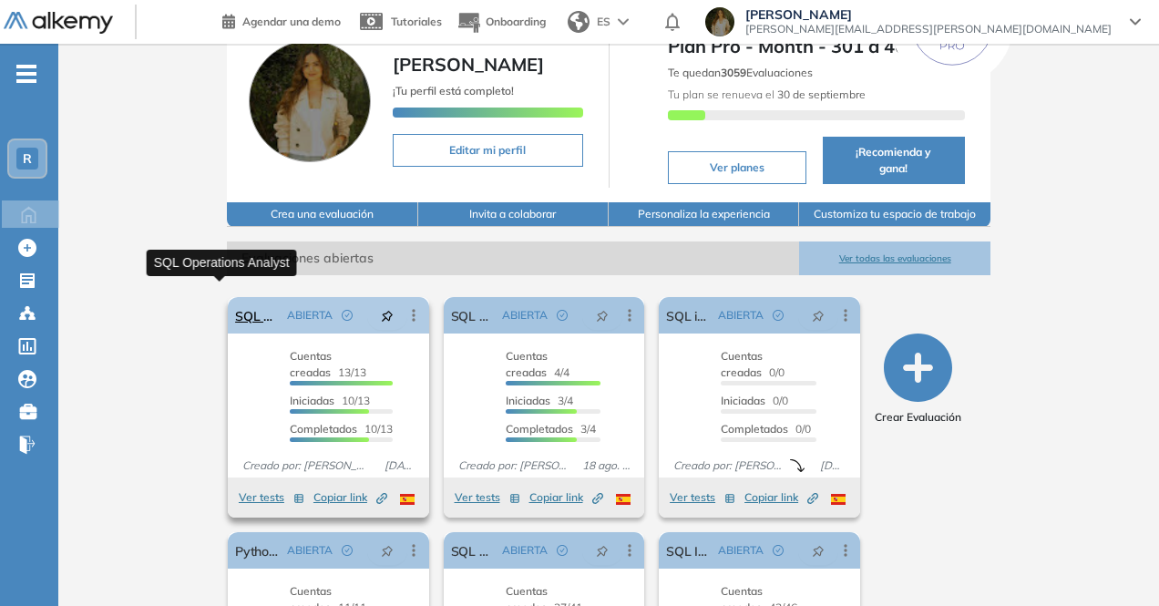  Describe the element at coordinates (473, 550) in the screenshot. I see `a: SQL Avanzado - Growth` at that location.